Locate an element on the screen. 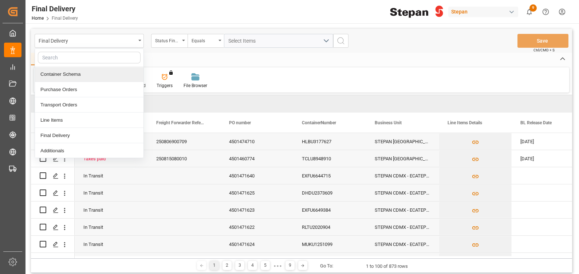 The height and width of the screenshot is (274, 579). div: Transport Orders is located at coordinates (89, 105).